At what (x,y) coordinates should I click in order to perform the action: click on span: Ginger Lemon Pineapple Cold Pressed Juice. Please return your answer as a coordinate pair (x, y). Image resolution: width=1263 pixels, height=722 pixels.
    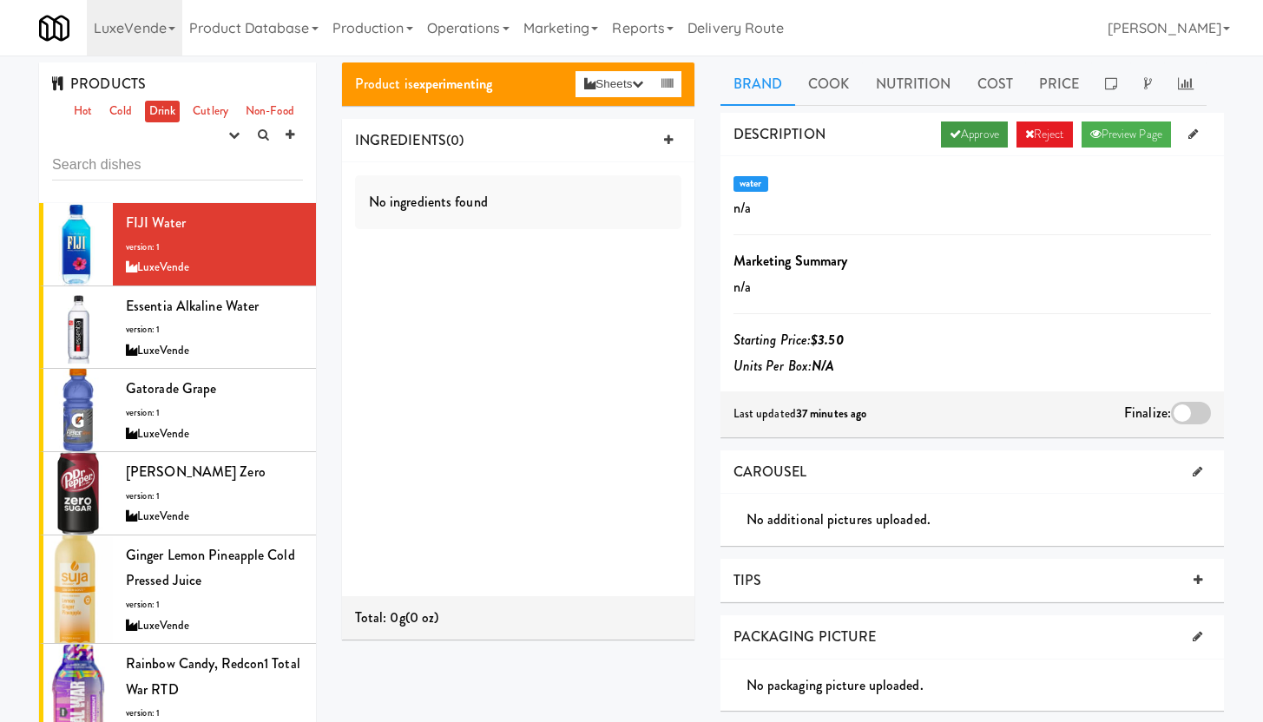
    Looking at the image, I should click on (210, 568).